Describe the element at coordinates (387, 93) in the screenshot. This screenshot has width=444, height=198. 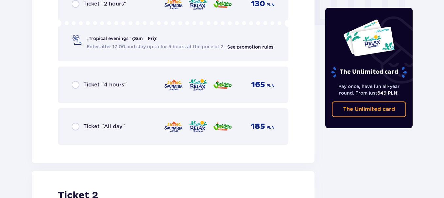
I see `span: 649 PLN` at that location.